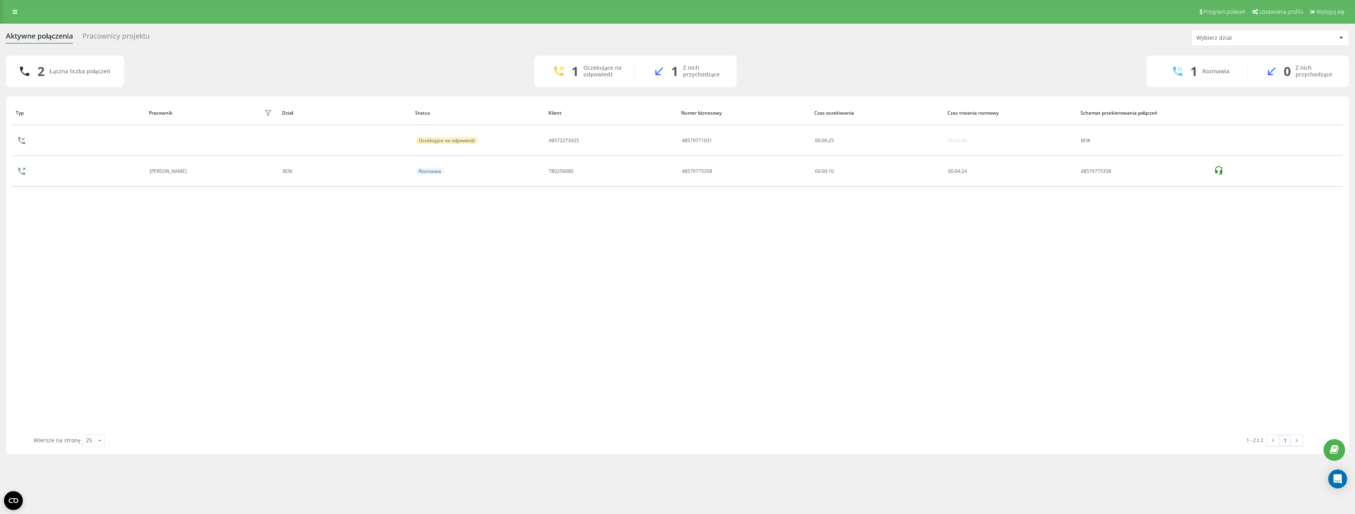 This screenshot has height=514, width=1355. What do you see at coordinates (958, 141) in the screenshot?
I see `div: 00:00:00` at bounding box center [958, 141].